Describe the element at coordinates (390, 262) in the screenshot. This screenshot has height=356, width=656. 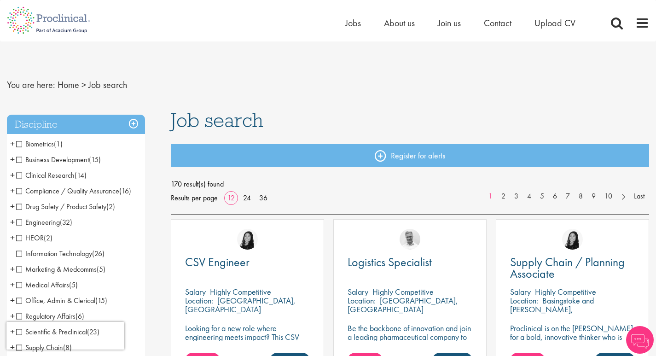
I see `span: Logistics Specialist` at that location.